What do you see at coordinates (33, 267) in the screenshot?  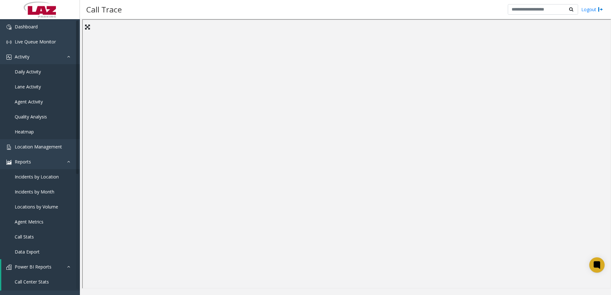 I see `span: Power BI Reports` at bounding box center [33, 267].